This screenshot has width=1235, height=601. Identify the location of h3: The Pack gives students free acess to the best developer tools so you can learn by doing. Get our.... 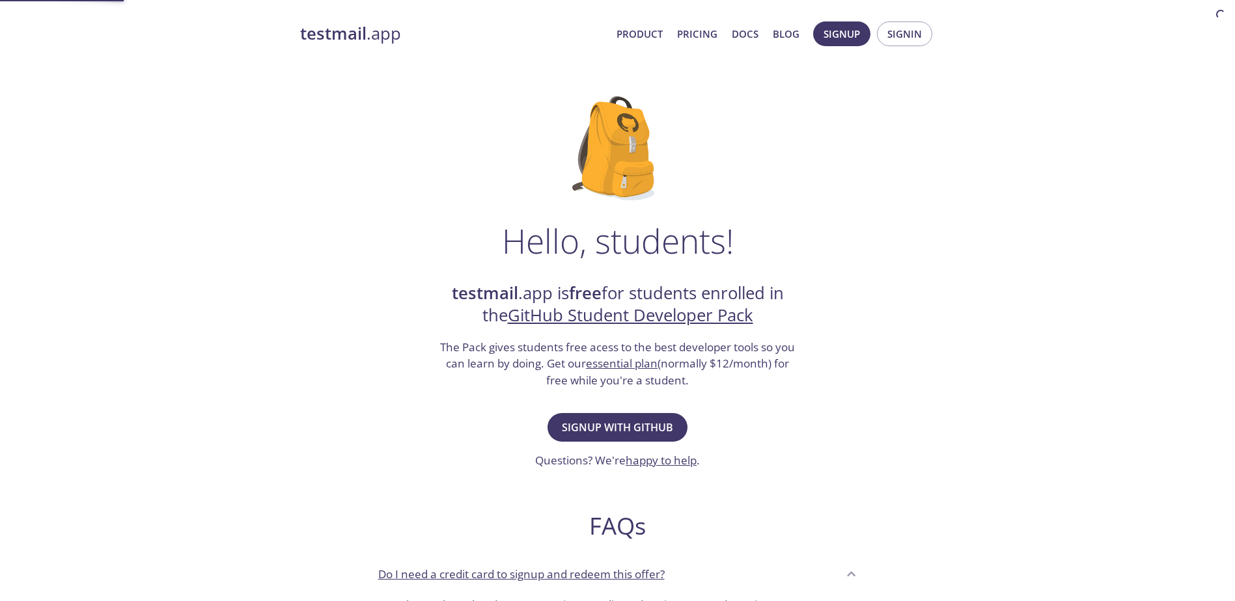
(618, 364).